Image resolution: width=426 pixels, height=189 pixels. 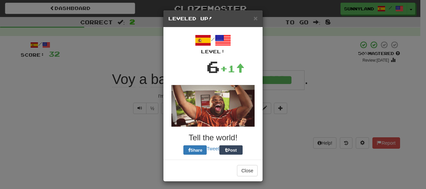 What do you see at coordinates (232, 69) in the screenshot?
I see `div: +1` at bounding box center [232, 69].